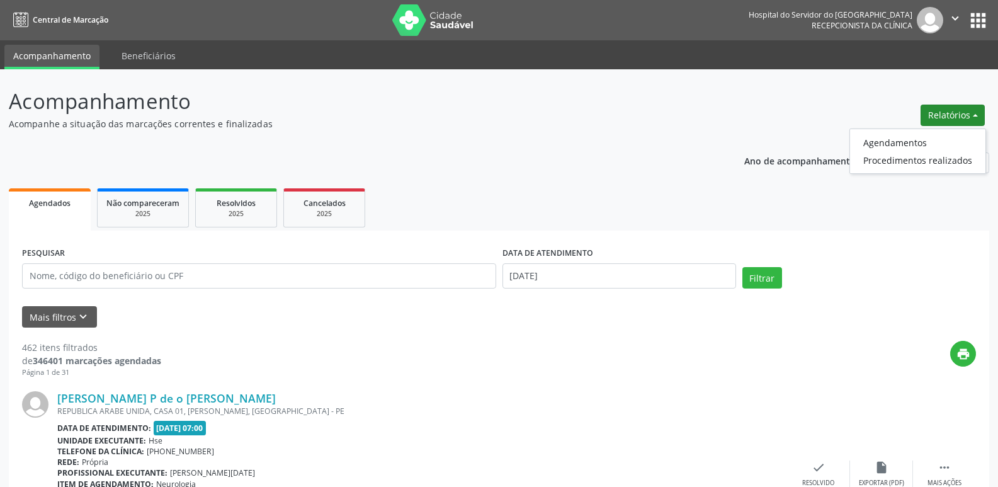 Image resolution: width=998 pixels, height=487 pixels. Describe the element at coordinates (352, 101) in the screenshot. I see `p: Acompanhamento` at that location.